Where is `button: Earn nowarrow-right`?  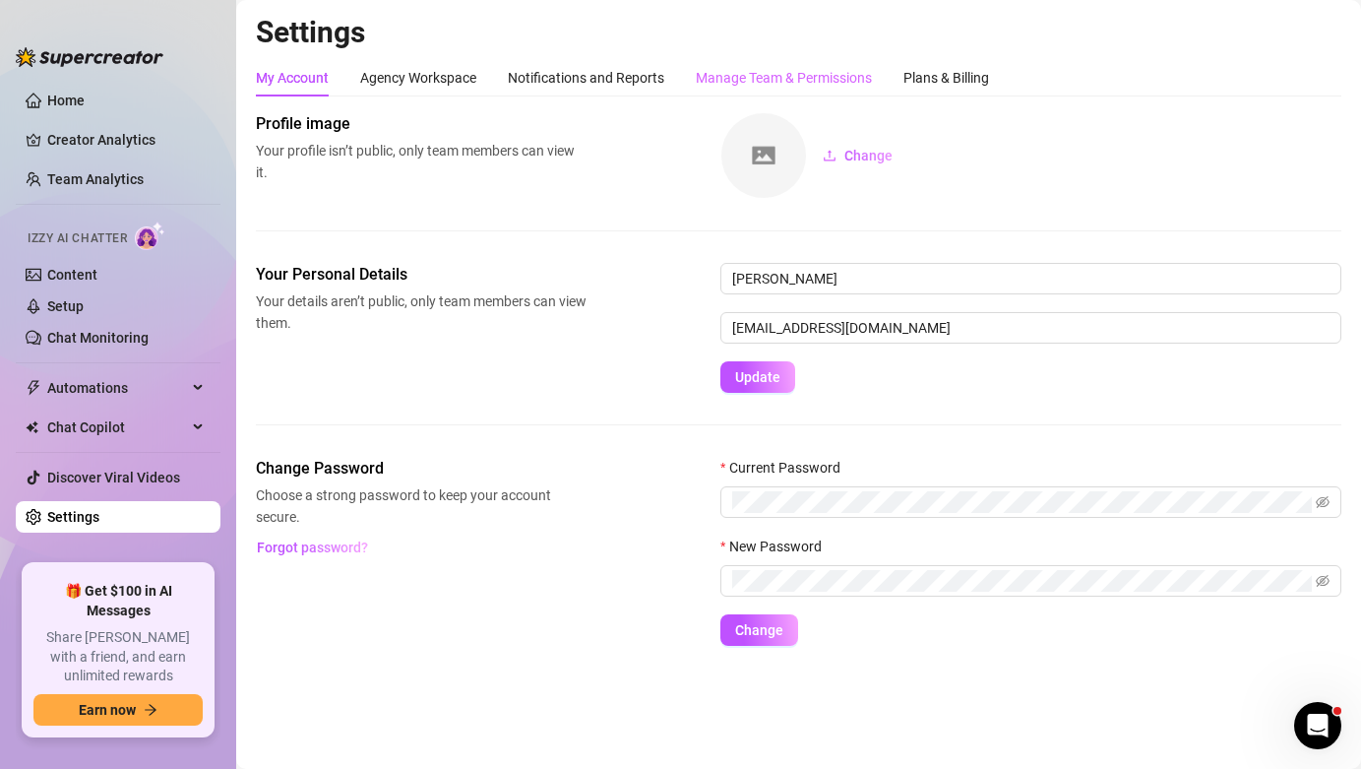 button: Earn nowarrow-right is located at coordinates (118, 710).